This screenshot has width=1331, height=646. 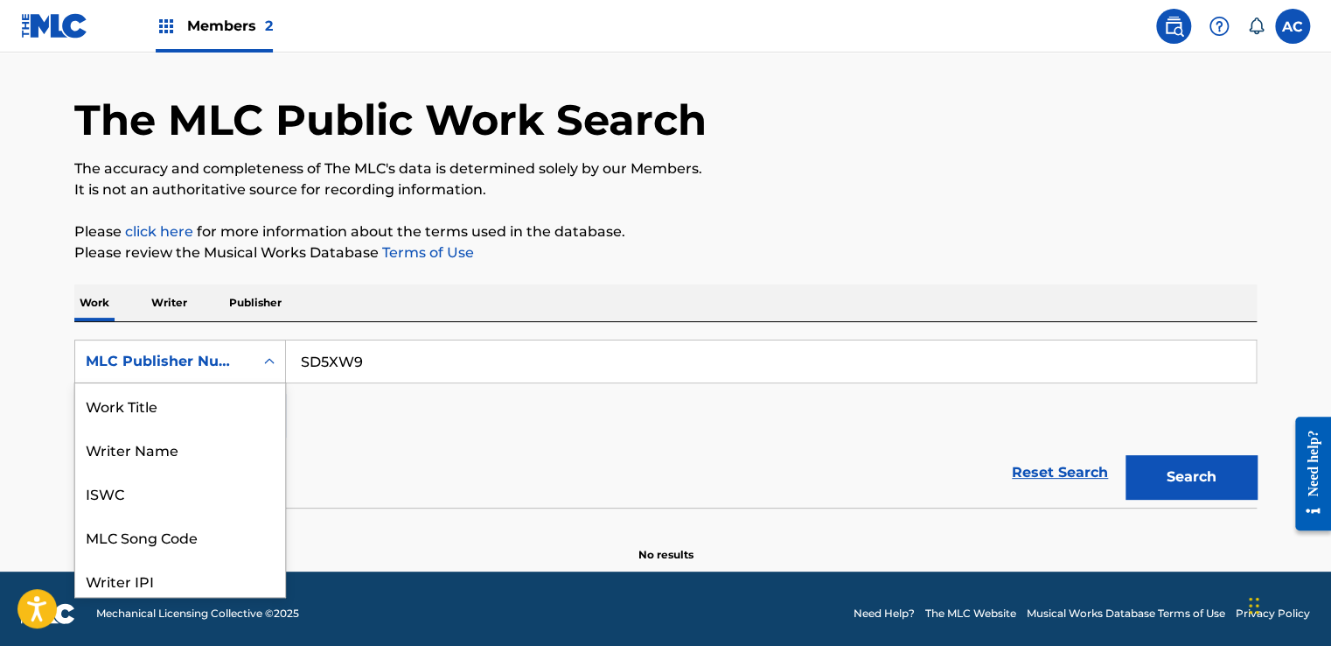 I want to click on a: Reset Search, so click(x=1060, y=472).